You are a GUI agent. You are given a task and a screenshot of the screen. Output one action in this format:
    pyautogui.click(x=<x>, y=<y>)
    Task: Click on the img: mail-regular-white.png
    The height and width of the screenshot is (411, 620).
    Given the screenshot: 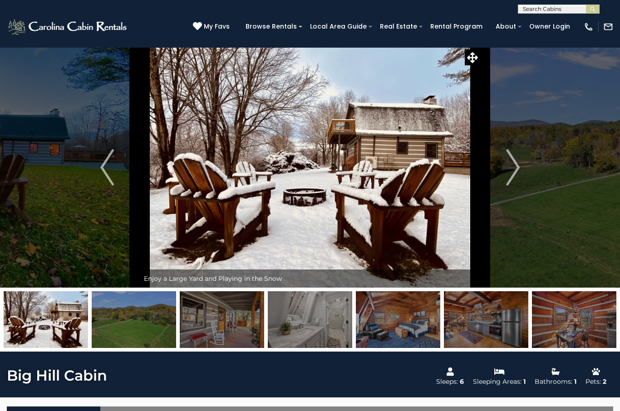 What is the action you would take?
    pyautogui.click(x=608, y=27)
    